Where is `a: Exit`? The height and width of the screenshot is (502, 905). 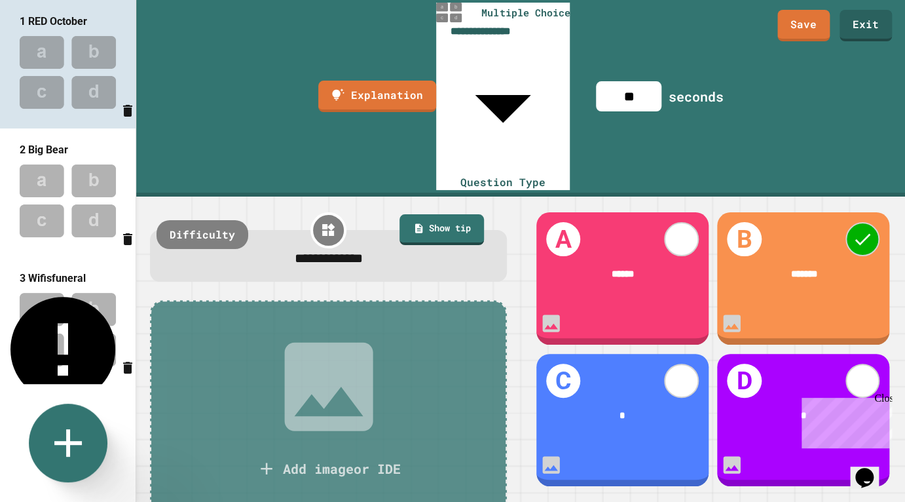 a: Exit is located at coordinates (866, 26).